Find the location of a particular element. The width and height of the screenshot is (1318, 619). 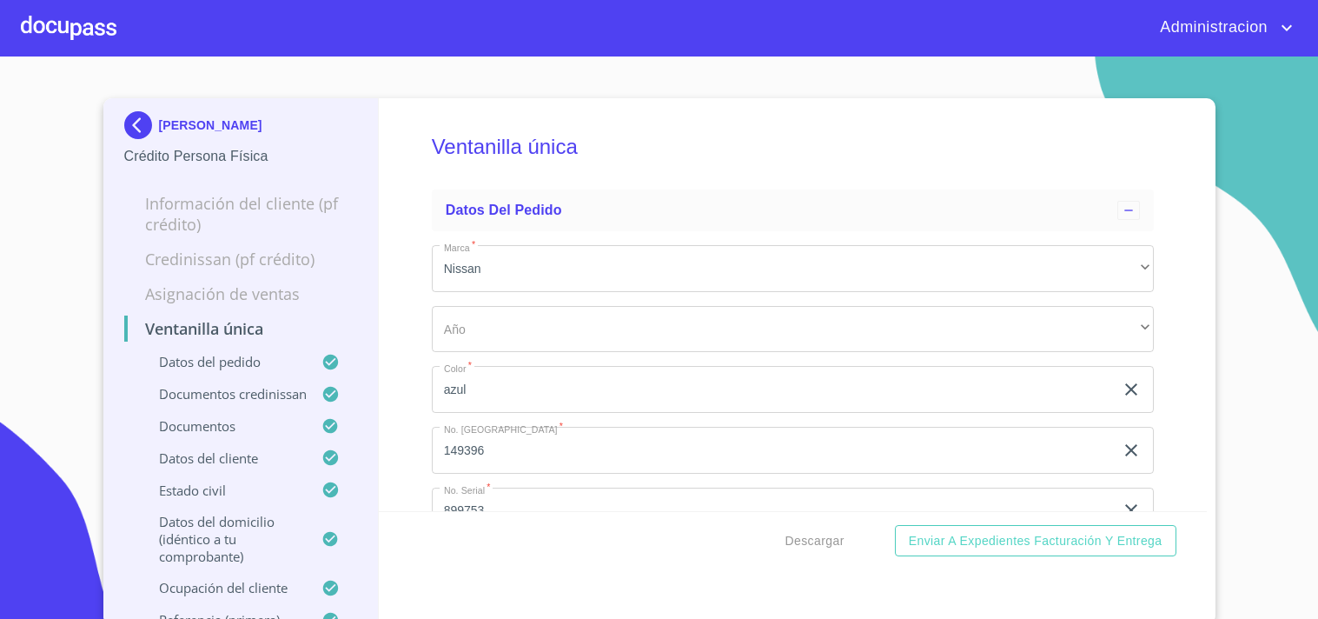

span: Datos del pedido is located at coordinates (504, 209).